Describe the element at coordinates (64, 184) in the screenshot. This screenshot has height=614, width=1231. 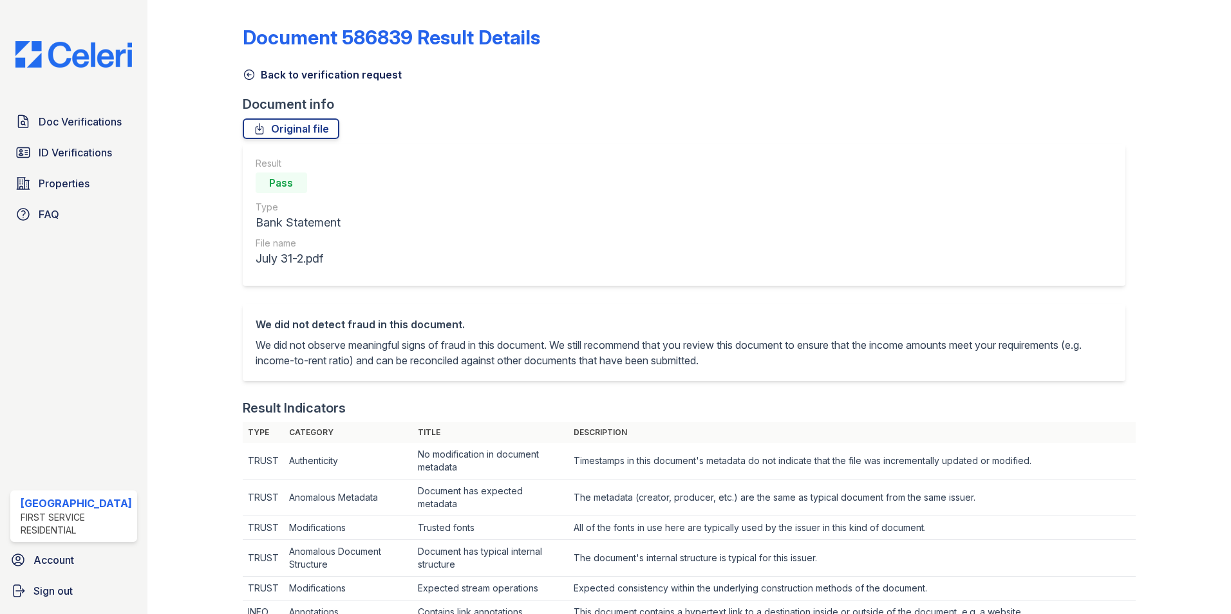
I see `span: Properties` at that location.